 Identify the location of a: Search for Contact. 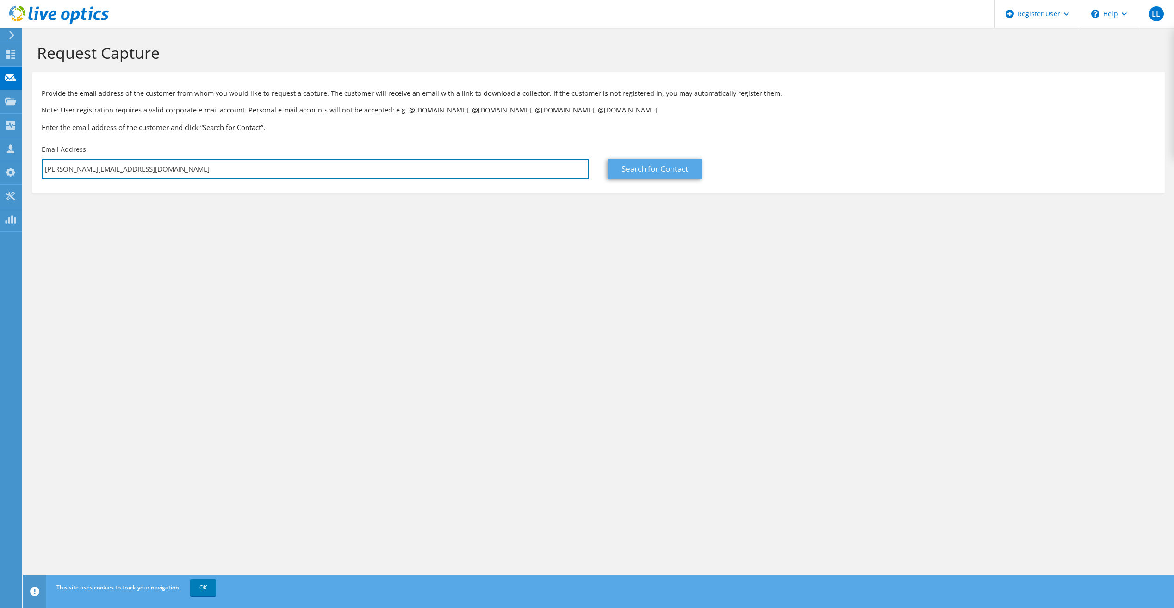
(655, 169).